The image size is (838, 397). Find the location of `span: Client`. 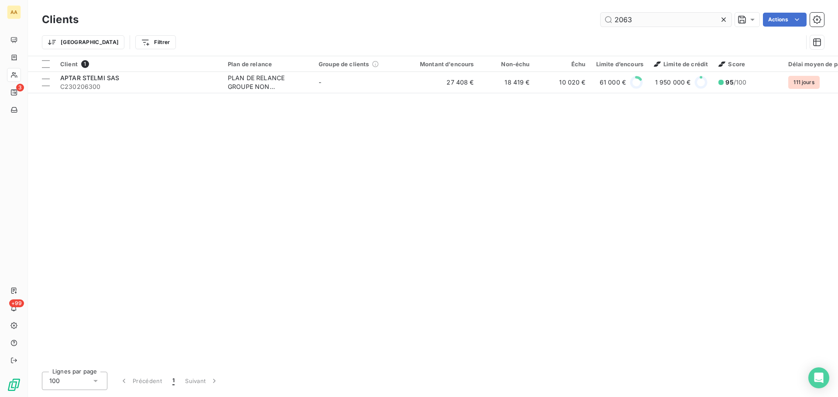

span: Client is located at coordinates (69, 64).